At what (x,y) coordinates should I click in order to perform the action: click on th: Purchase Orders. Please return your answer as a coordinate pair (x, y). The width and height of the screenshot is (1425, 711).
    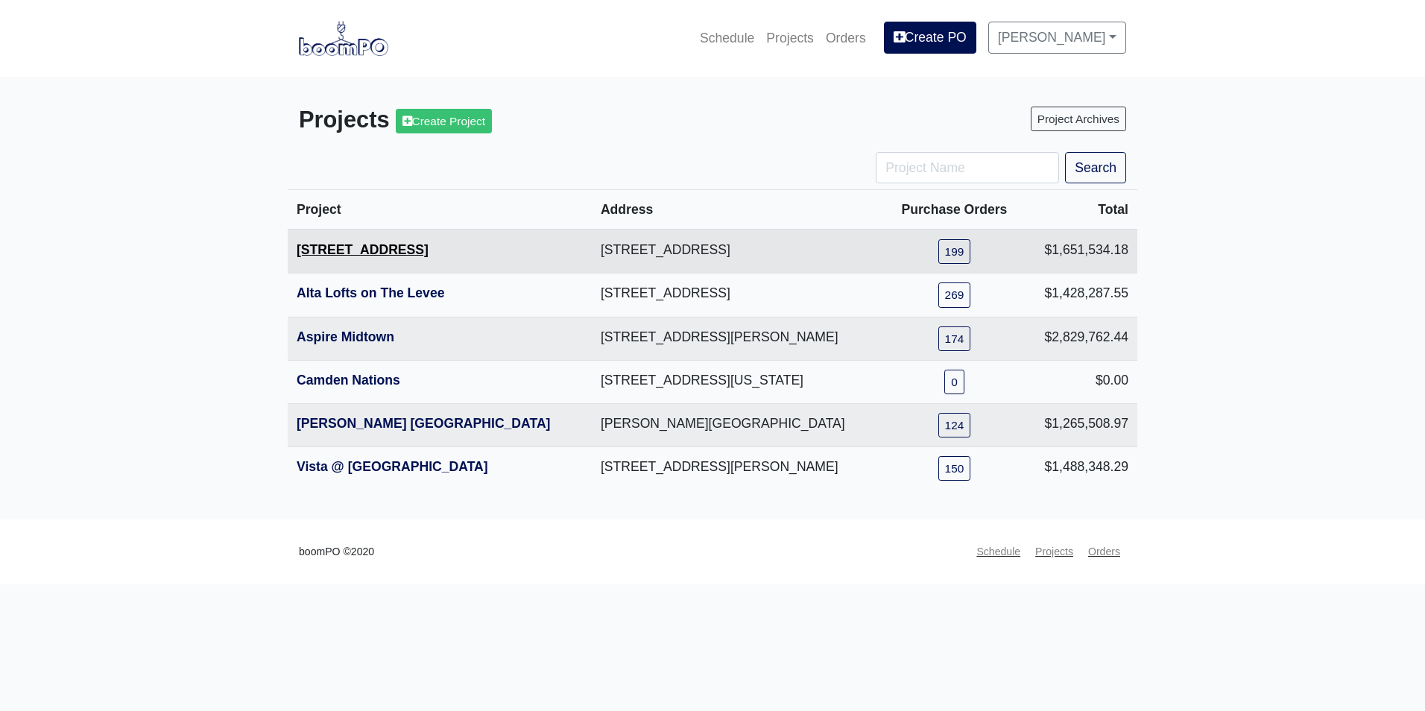
    Looking at the image, I should click on (955, 210).